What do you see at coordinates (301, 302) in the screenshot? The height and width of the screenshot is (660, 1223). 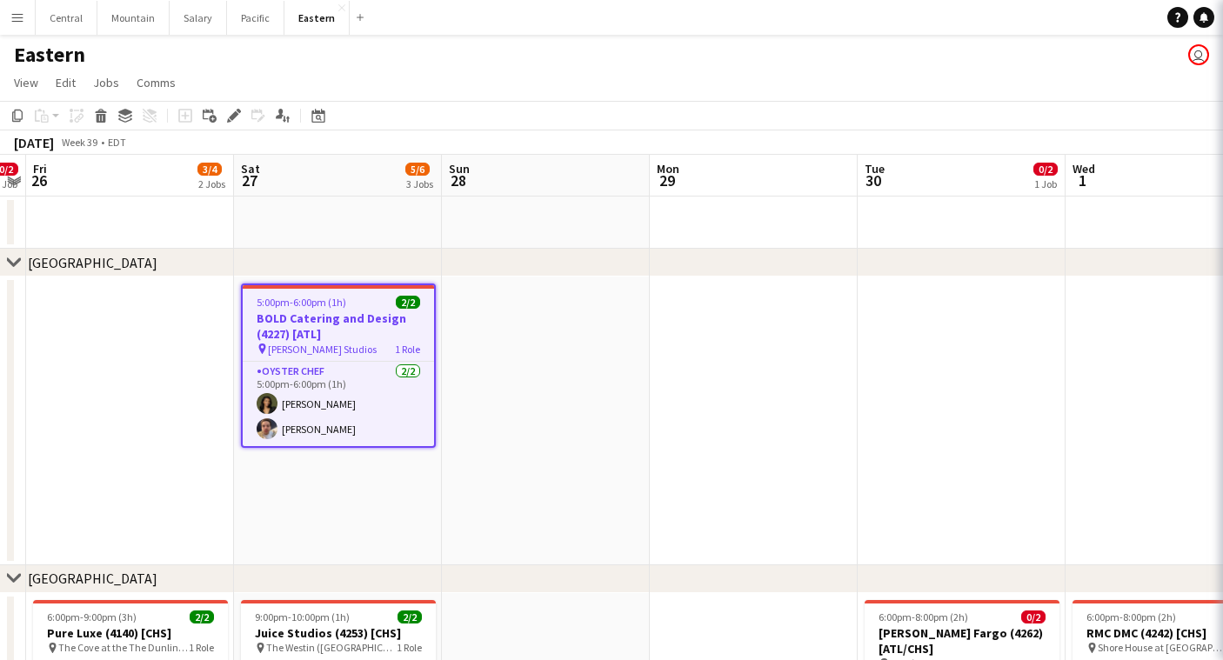 I see `span: 5:00pm-6:00pm (1h)` at bounding box center [301, 302].